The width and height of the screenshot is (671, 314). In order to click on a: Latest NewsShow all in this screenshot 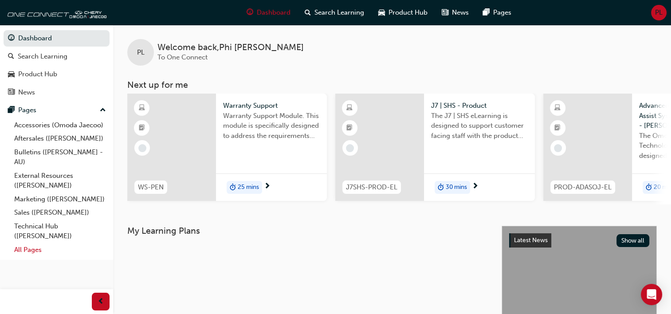, I will do `click(579, 240)`.